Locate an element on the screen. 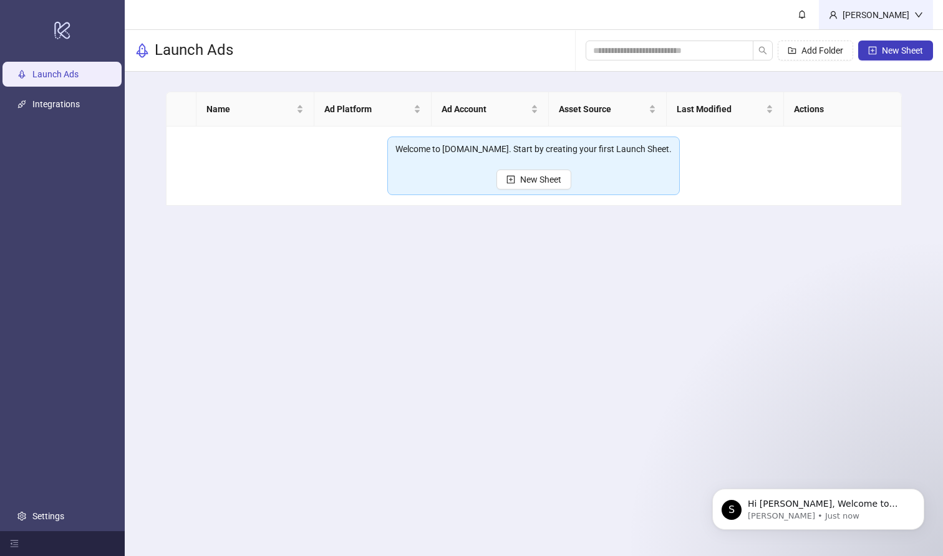 This screenshot has width=943, height=556. th: Ad Platform is located at coordinates (373, 109).